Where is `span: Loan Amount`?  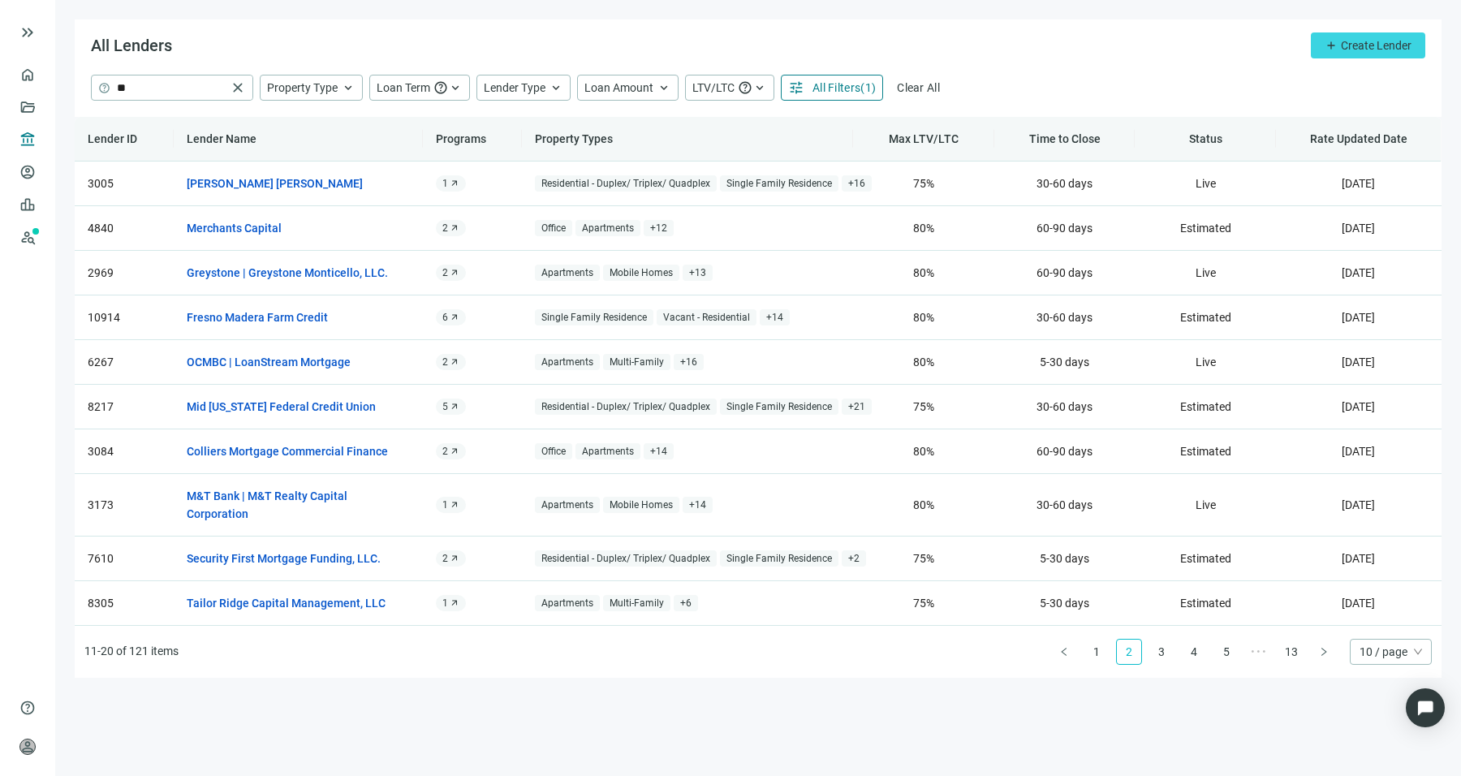 span: Loan Amount is located at coordinates (619, 88).